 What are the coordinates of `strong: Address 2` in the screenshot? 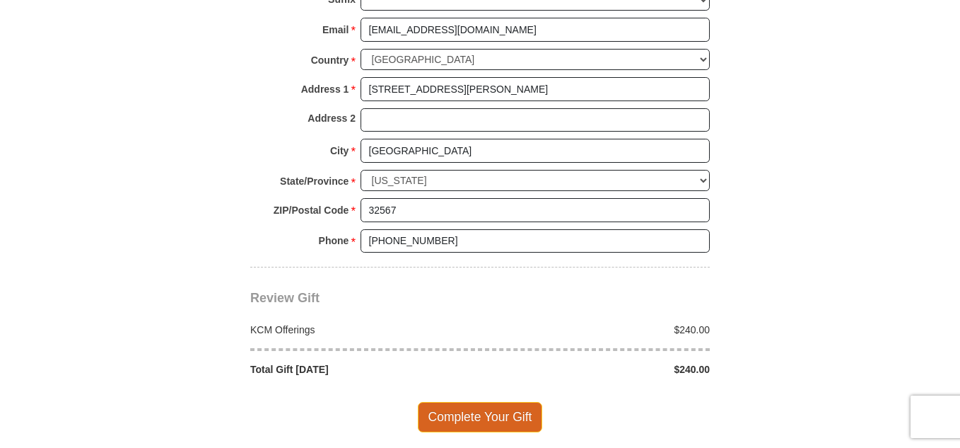 It's located at (332, 118).